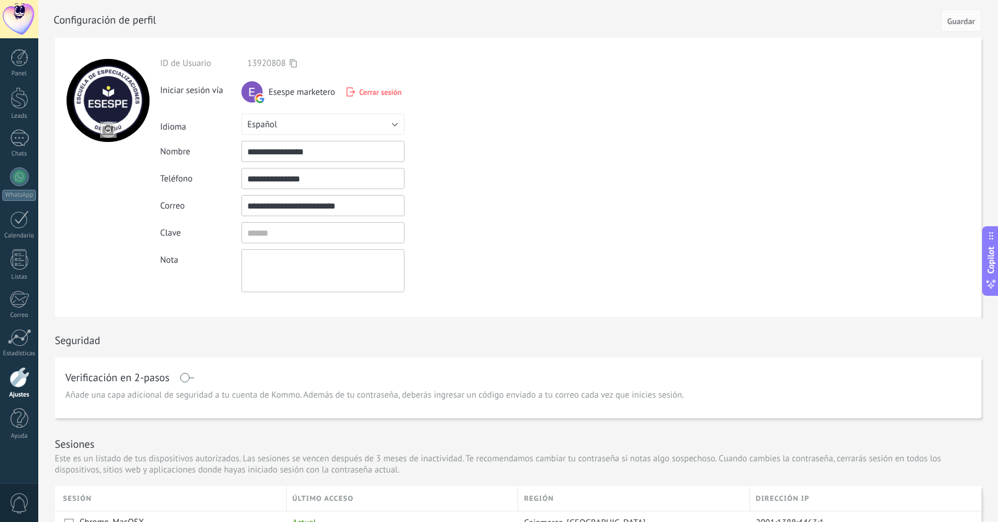  What do you see at coordinates (201, 124) in the screenshot?
I see `div: Idioma` at bounding box center [201, 124].